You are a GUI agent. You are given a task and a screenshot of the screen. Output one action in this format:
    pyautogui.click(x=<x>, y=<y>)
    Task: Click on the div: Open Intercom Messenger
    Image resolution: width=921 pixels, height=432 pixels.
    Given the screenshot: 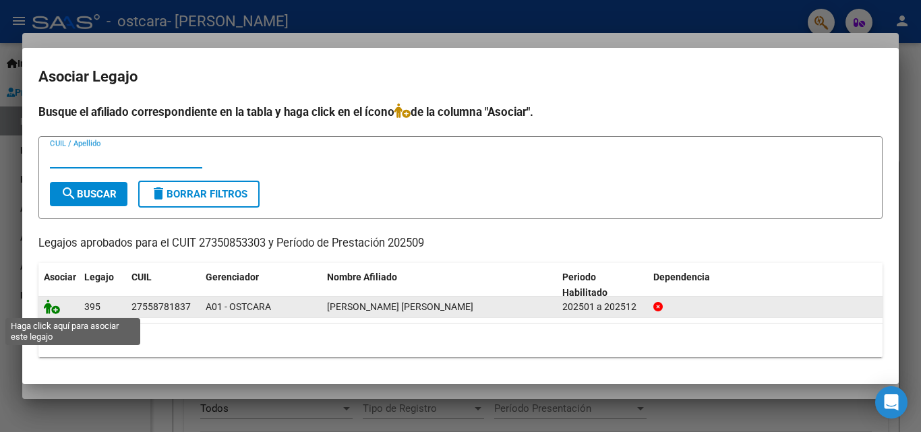 What is the action you would take?
    pyautogui.click(x=892, y=403)
    